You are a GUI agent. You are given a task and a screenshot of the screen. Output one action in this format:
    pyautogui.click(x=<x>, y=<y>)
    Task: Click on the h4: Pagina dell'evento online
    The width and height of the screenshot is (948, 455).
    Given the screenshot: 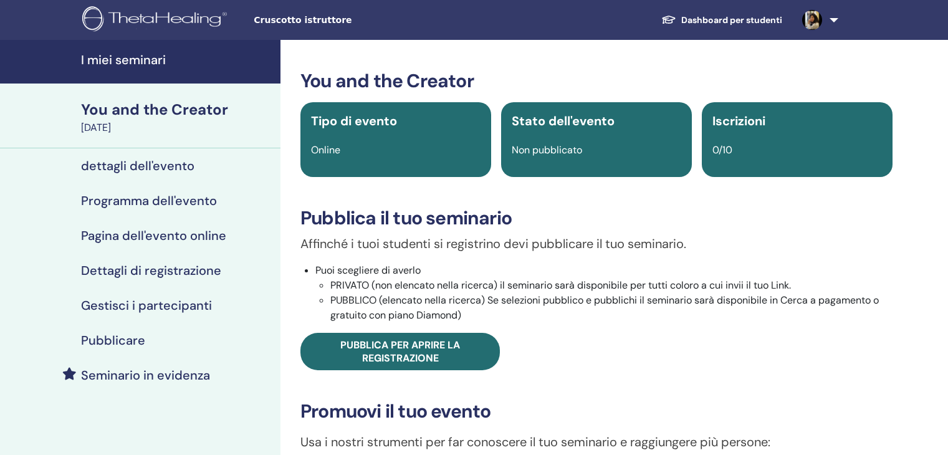 What is the action you would take?
    pyautogui.click(x=153, y=236)
    